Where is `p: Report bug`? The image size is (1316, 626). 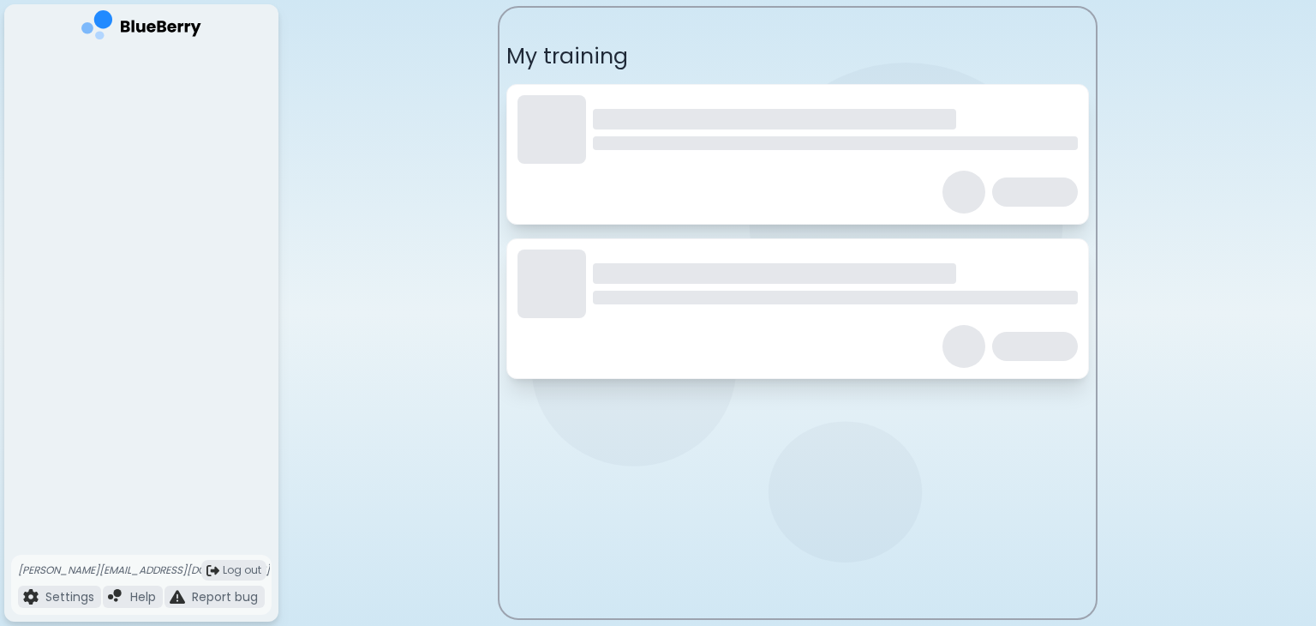
p: Report bug is located at coordinates (225, 597).